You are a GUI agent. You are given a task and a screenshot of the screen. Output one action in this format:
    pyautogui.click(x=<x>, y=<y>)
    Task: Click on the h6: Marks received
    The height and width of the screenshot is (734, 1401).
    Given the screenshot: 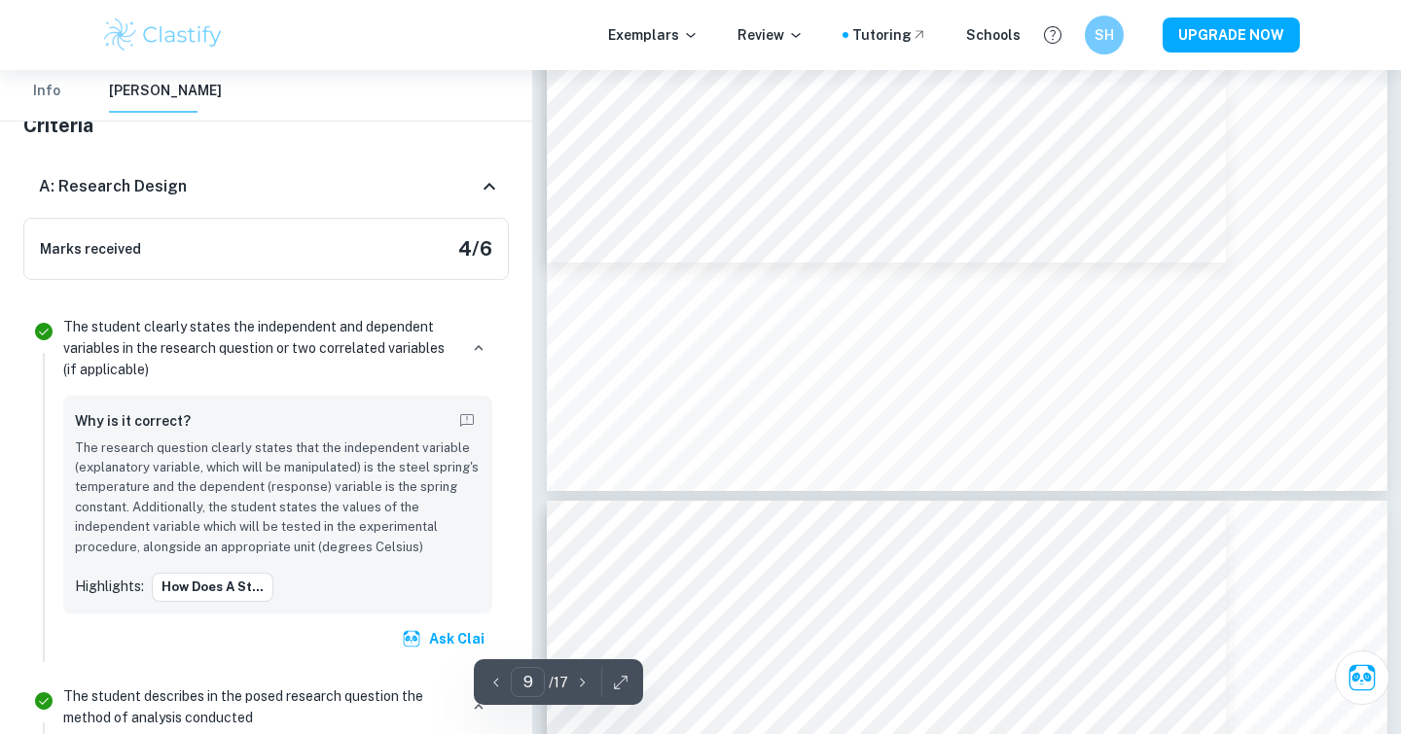 What is the action you would take?
    pyautogui.click(x=90, y=249)
    